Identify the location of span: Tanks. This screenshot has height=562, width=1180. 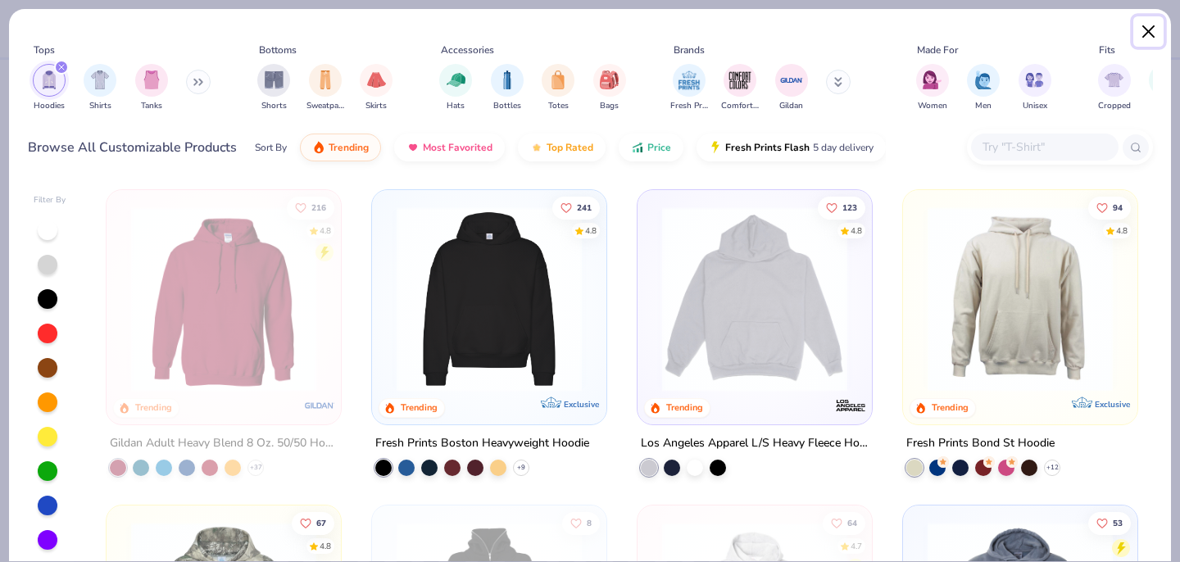
(152, 106).